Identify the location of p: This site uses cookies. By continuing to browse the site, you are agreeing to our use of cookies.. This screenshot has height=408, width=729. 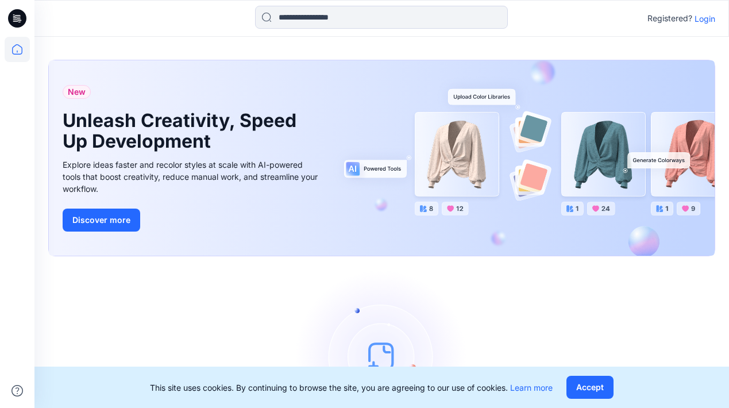
(351, 387).